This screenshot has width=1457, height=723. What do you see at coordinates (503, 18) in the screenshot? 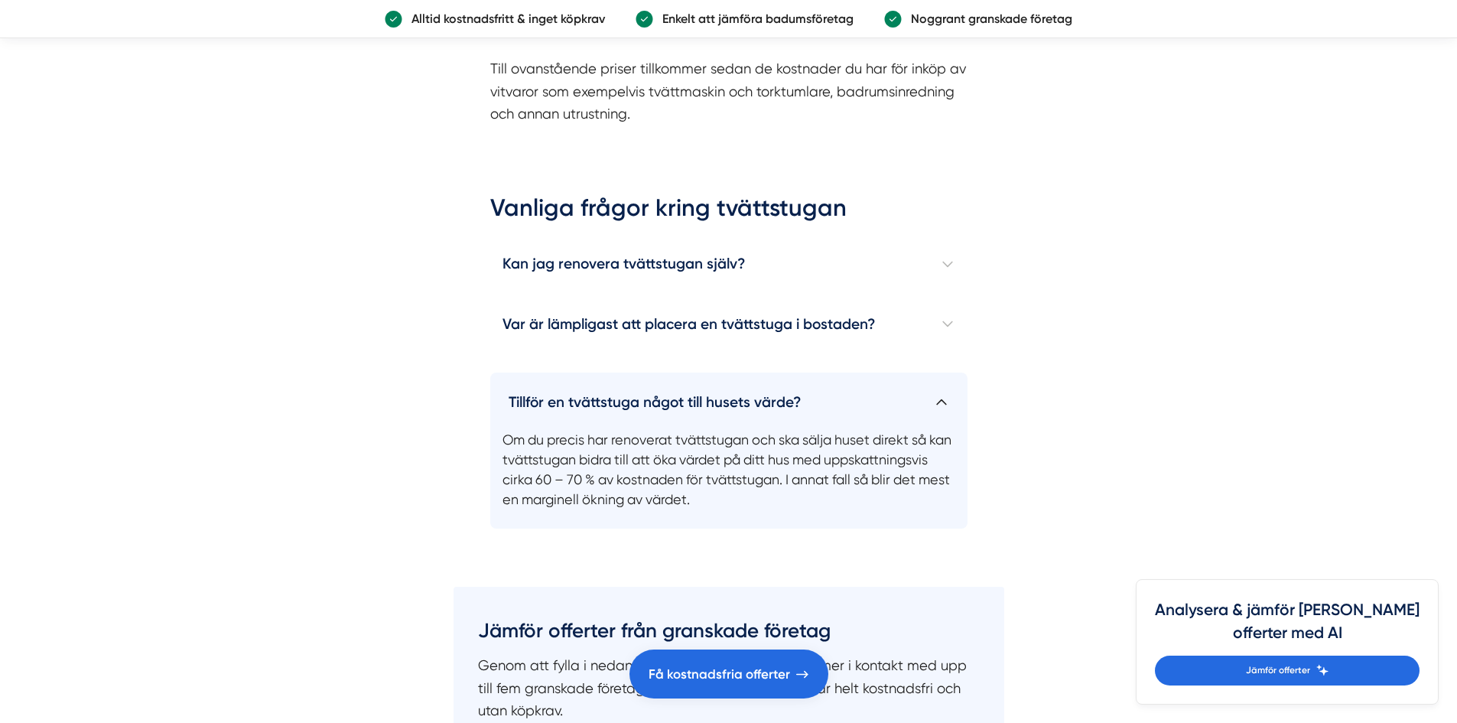
I see `p: Alltid kostnadsfritt & inget köpkrav` at bounding box center [503, 18].